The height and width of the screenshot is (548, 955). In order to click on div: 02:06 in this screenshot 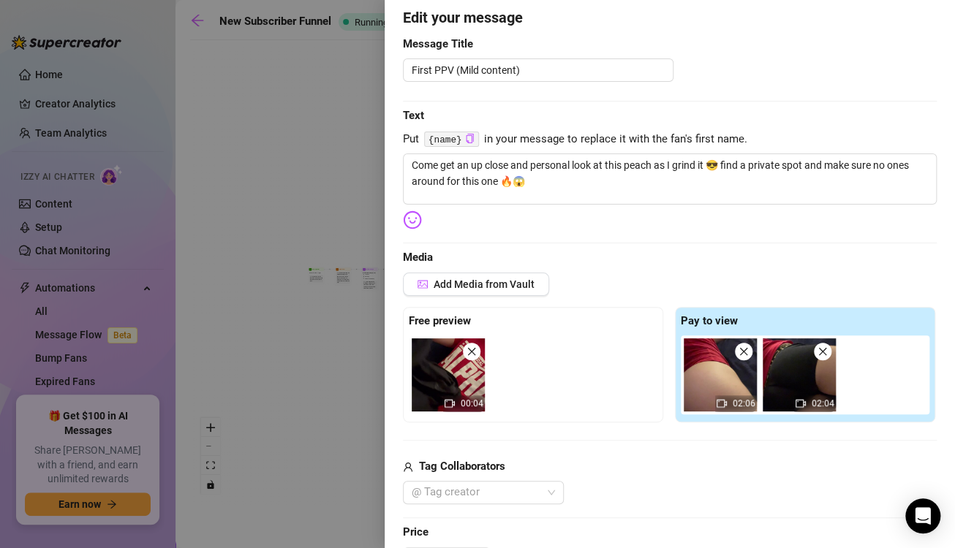, I will do `click(720, 375)`.